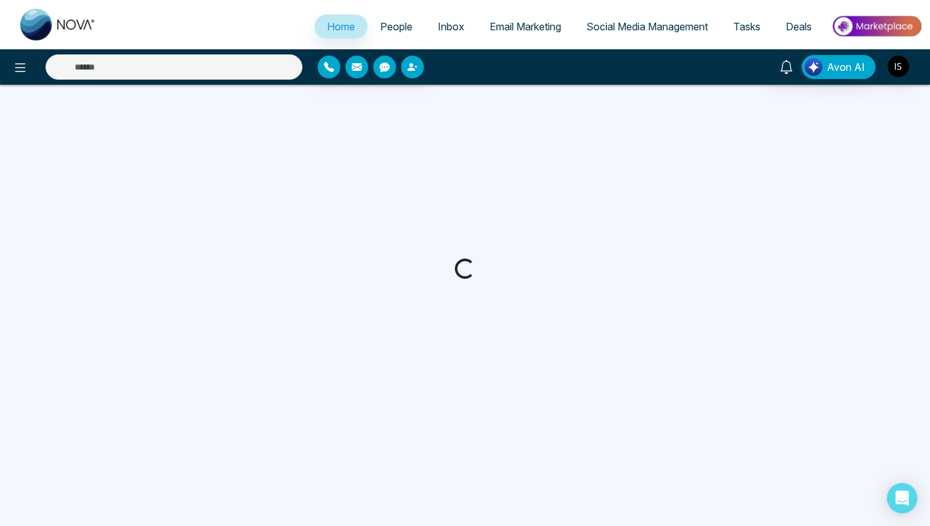 The width and height of the screenshot is (930, 526). Describe the element at coordinates (798, 27) in the screenshot. I see `a: Deals` at that location.